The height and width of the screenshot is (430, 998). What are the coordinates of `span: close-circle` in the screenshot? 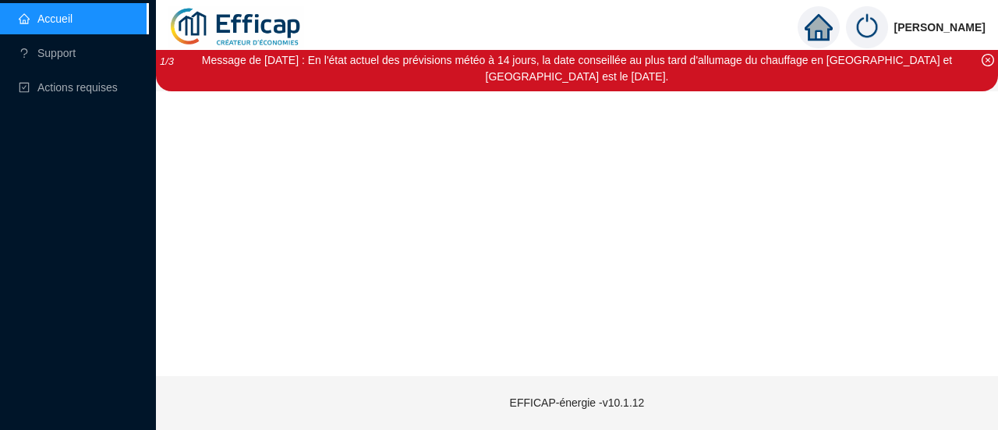 It's located at (988, 60).